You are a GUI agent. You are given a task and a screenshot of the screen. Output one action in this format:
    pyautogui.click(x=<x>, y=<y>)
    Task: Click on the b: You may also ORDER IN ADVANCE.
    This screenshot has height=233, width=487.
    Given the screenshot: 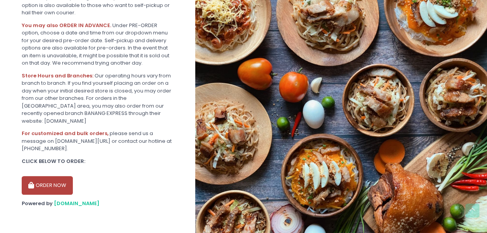 What is the action you would take?
    pyautogui.click(x=66, y=25)
    